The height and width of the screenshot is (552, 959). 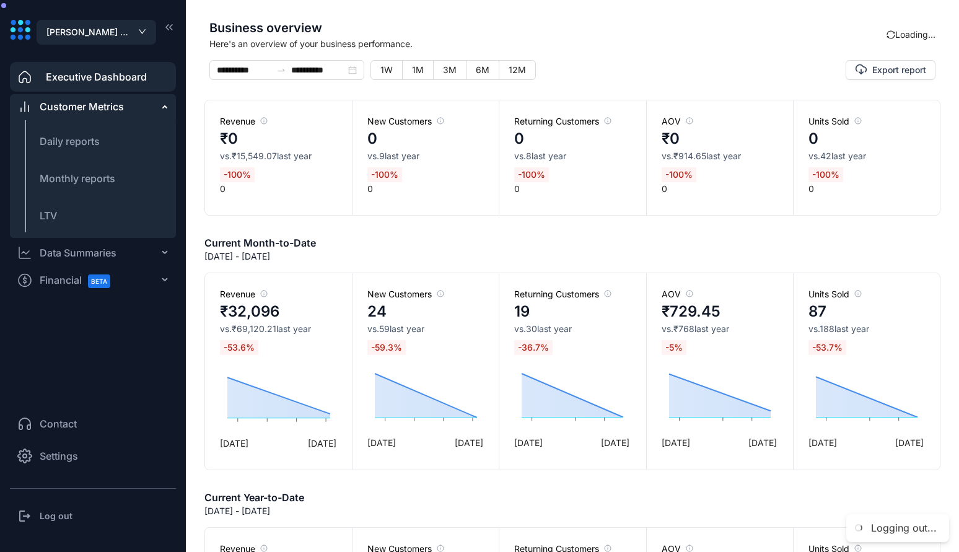 What do you see at coordinates (393, 156) in the screenshot?
I see `span: vs. 9 last year` at bounding box center [393, 156].